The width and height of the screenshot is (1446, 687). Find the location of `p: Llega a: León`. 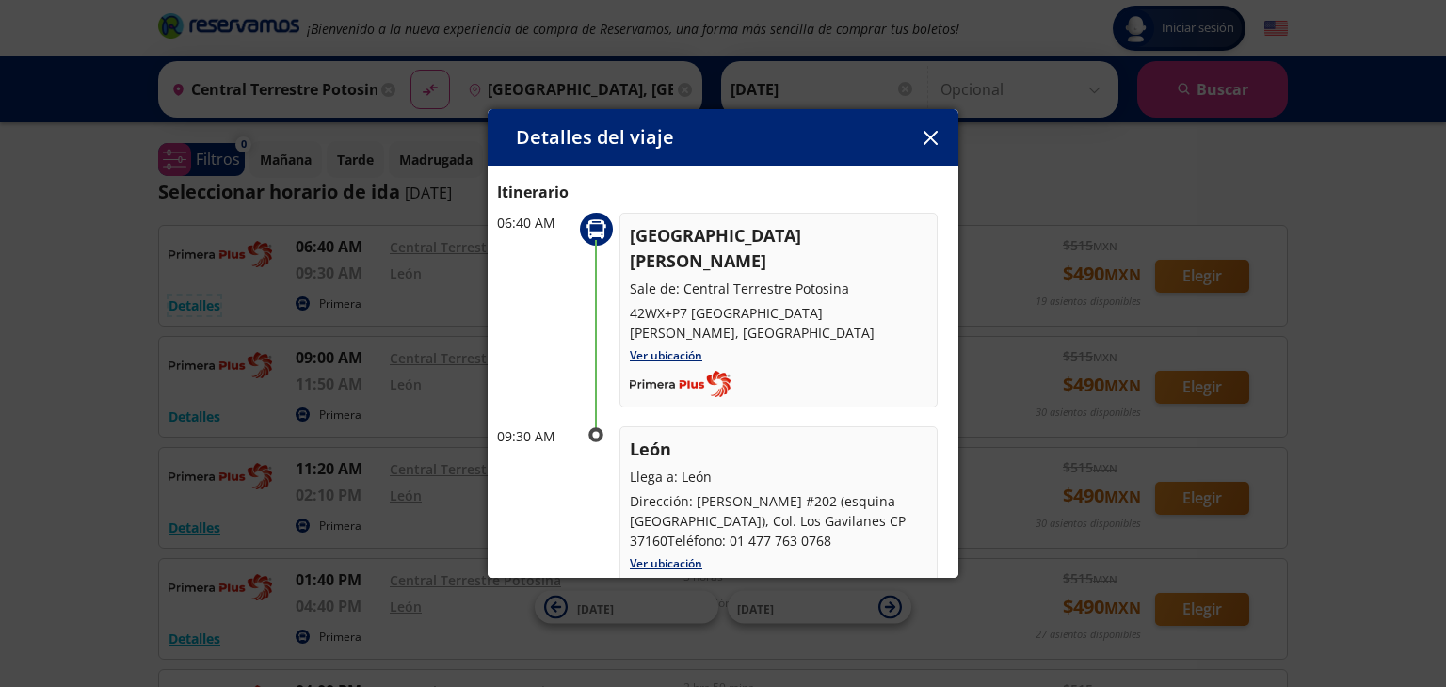

p: Llega a: León is located at coordinates (778, 476).